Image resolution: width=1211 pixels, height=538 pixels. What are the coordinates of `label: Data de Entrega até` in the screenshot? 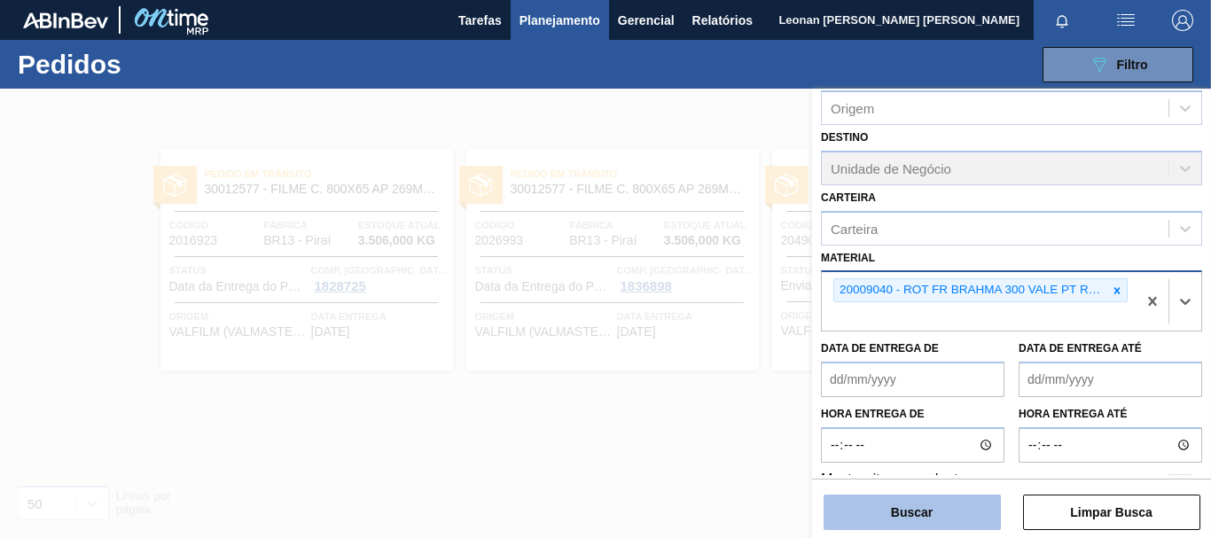 It's located at (1080, 348).